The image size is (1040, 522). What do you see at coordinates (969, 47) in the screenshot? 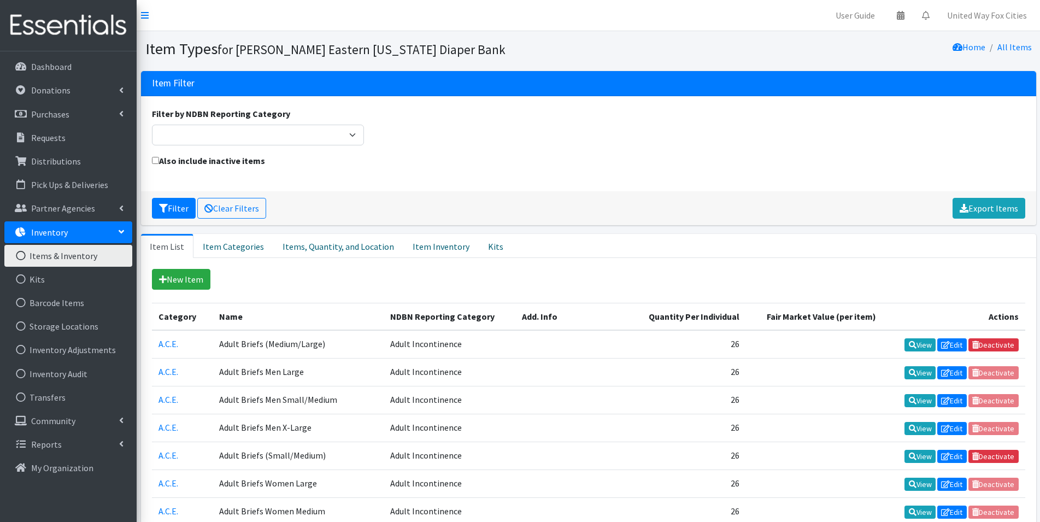
I see `a: Home` at bounding box center [969, 47].